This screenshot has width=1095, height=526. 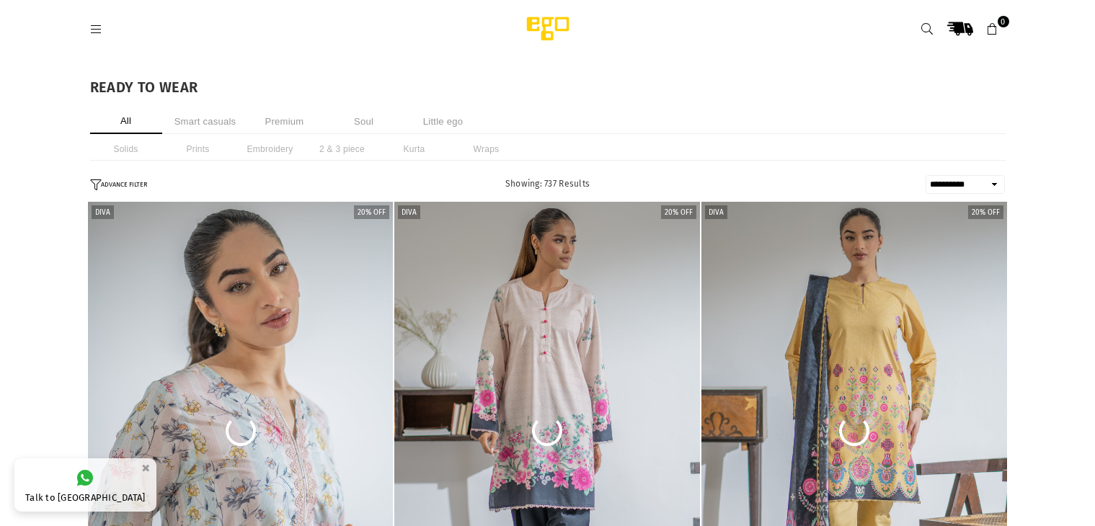 I want to click on li: Premium, so click(x=285, y=121).